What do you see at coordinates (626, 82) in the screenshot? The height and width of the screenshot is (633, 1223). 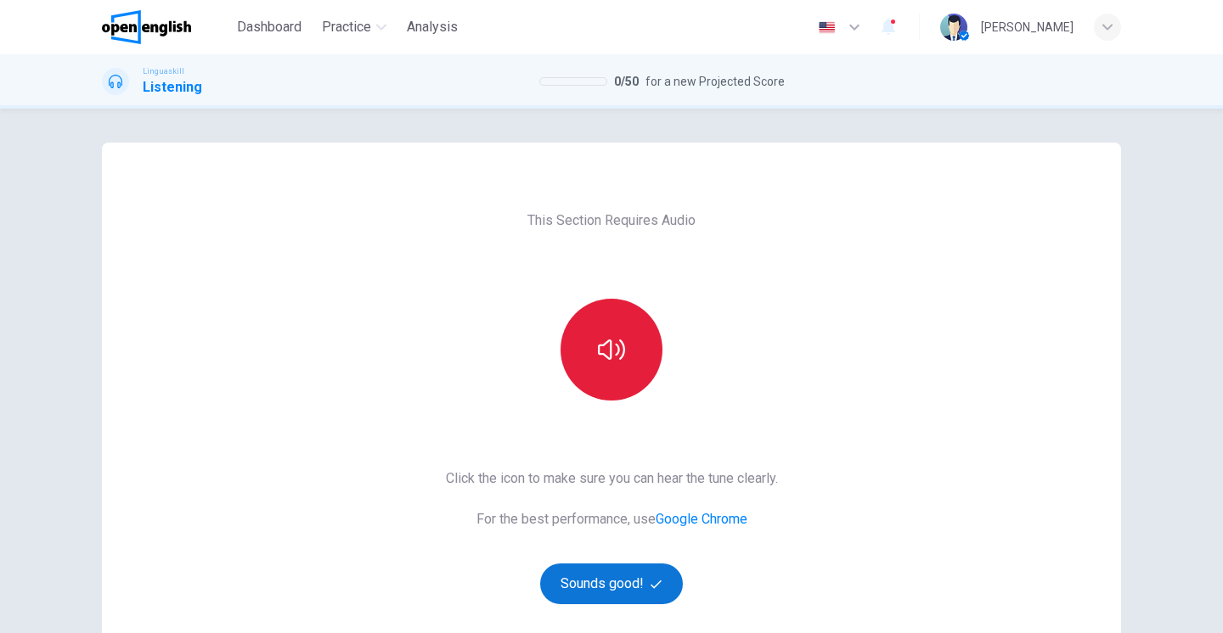 I see `span: 0 / 50` at bounding box center [626, 82].